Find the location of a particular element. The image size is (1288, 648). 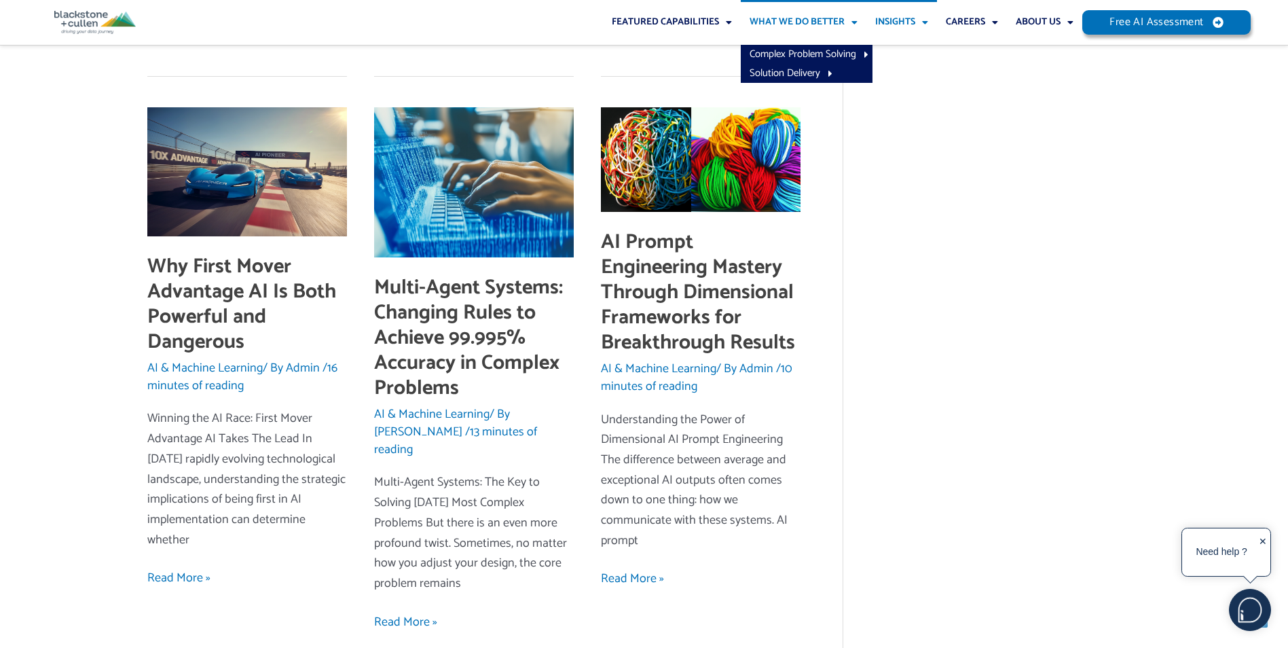

a: Why First Mover Advantage AI Is Both Powerful and Dangerous is located at coordinates (242, 304).